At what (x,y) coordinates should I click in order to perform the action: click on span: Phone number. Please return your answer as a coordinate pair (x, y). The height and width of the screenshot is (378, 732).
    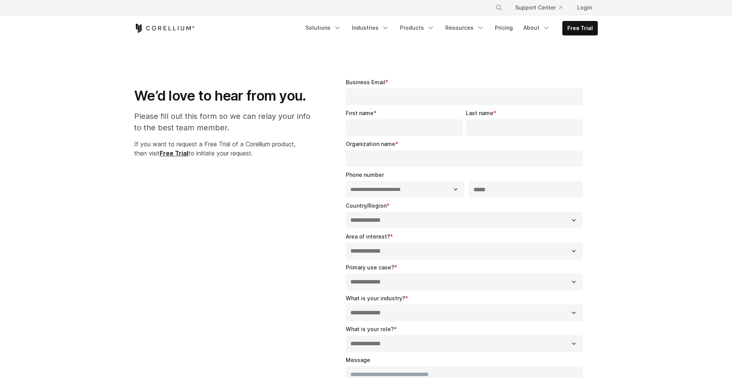
    Looking at the image, I should click on (365, 175).